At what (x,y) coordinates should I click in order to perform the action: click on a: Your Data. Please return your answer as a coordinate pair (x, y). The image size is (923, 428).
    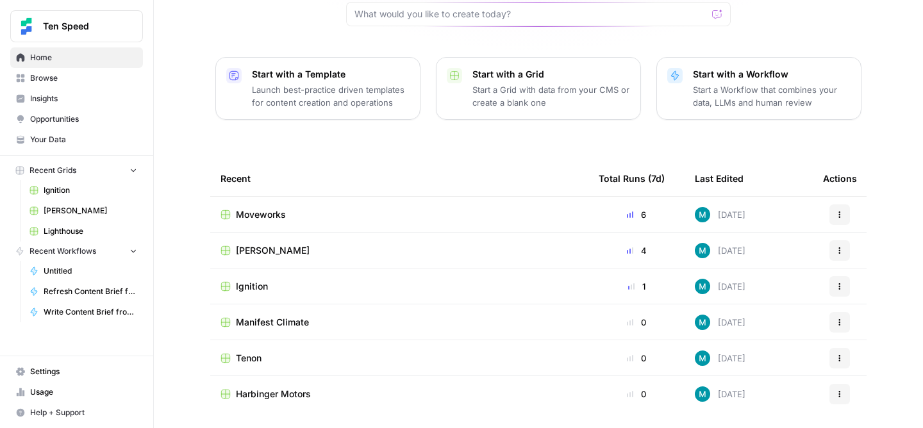
    Looking at the image, I should click on (76, 140).